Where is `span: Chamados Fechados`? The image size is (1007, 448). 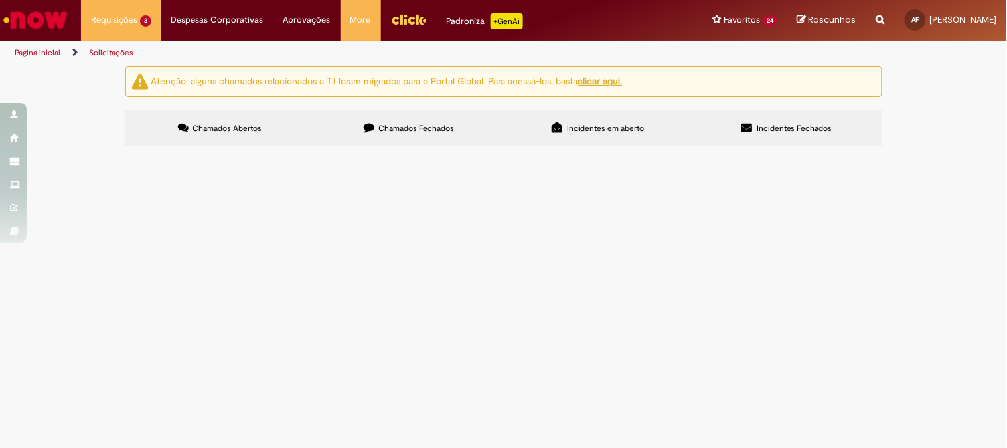 span: Chamados Fechados is located at coordinates (416, 128).